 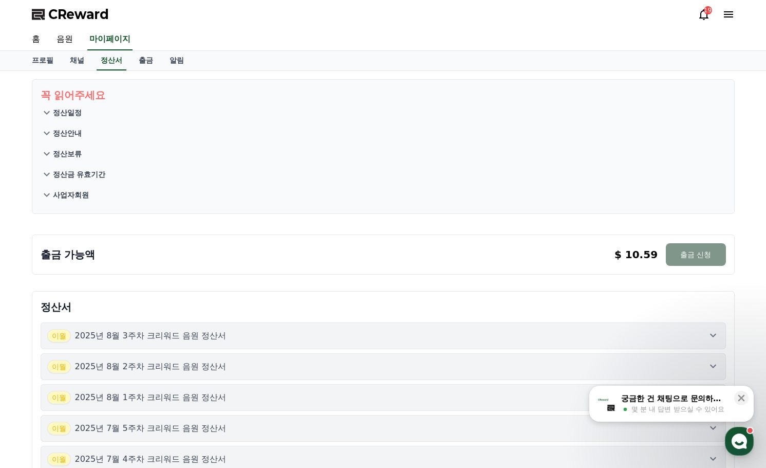 What do you see at coordinates (68, 254) in the screenshot?
I see `p: 출금 가능액` at bounding box center [68, 254].